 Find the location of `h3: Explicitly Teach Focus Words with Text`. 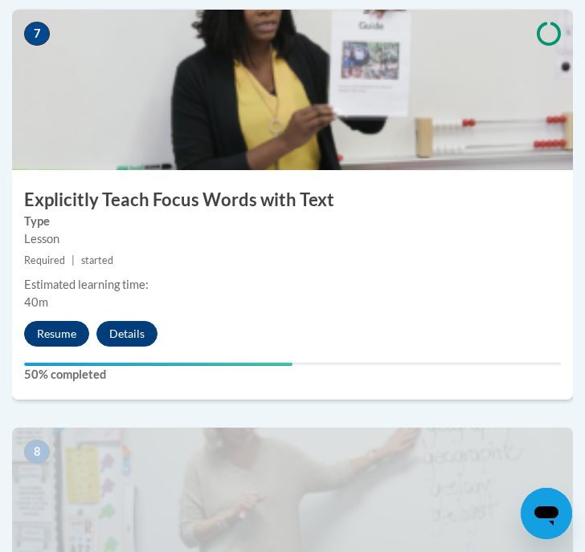

h3: Explicitly Teach Focus Words with Text is located at coordinates (292, 200).